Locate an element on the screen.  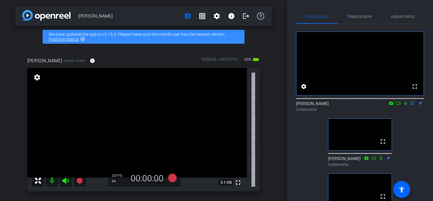
span: 5.1 GB is located at coordinates (226, 183).